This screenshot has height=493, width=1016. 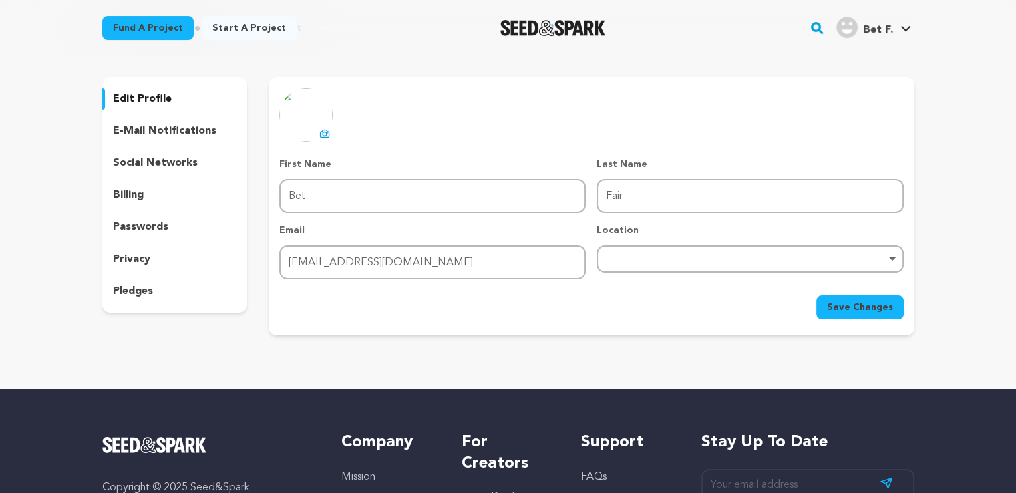 What do you see at coordinates (594, 477) in the screenshot?
I see `a: FAQs` at bounding box center [594, 477].